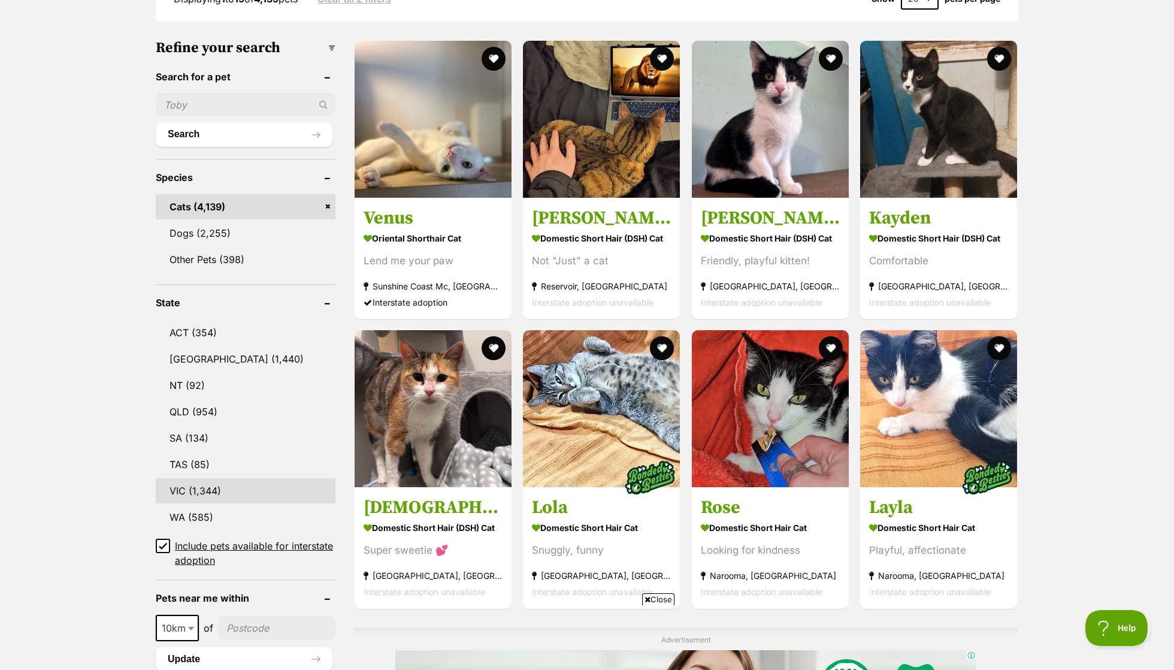 Image resolution: width=1174 pixels, height=670 pixels. What do you see at coordinates (433, 217) in the screenshot?
I see `h3: Venus` at bounding box center [433, 217].